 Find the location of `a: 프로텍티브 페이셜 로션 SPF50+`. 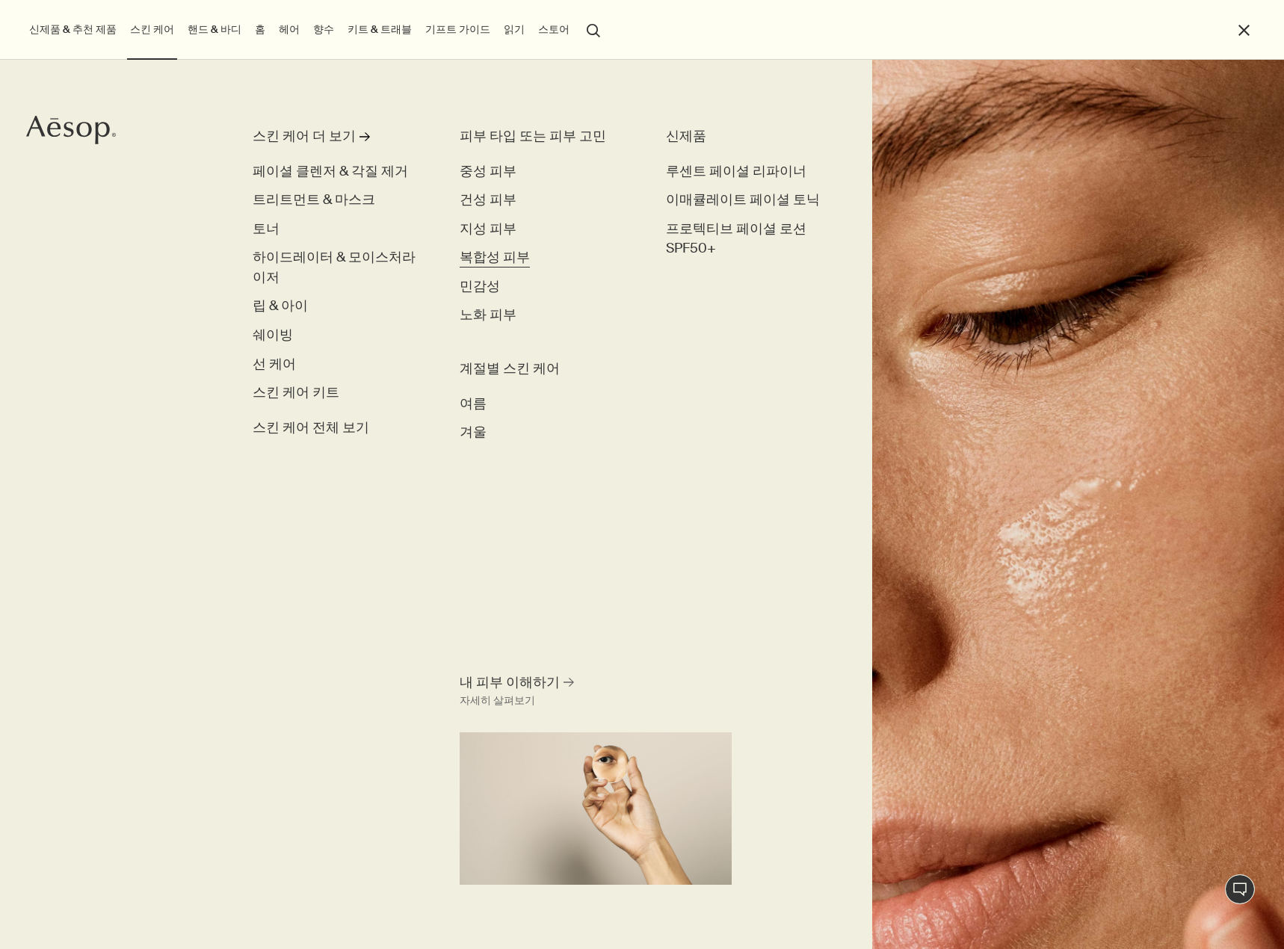

a: 프로텍티브 페이셜 로션 SPF50+ is located at coordinates (749, 239).